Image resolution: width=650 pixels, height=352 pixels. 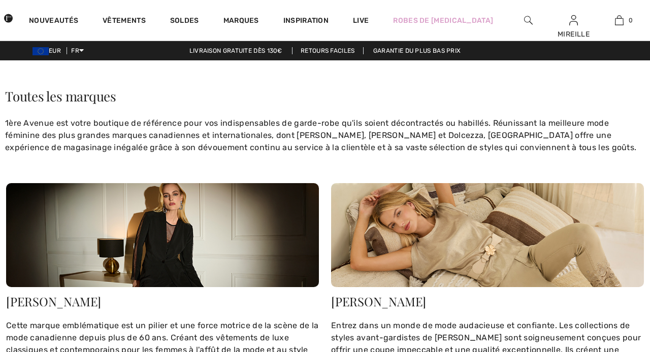 What do you see at coordinates (487, 235) in the screenshot?
I see `img: Frank Lyman` at bounding box center [487, 235].